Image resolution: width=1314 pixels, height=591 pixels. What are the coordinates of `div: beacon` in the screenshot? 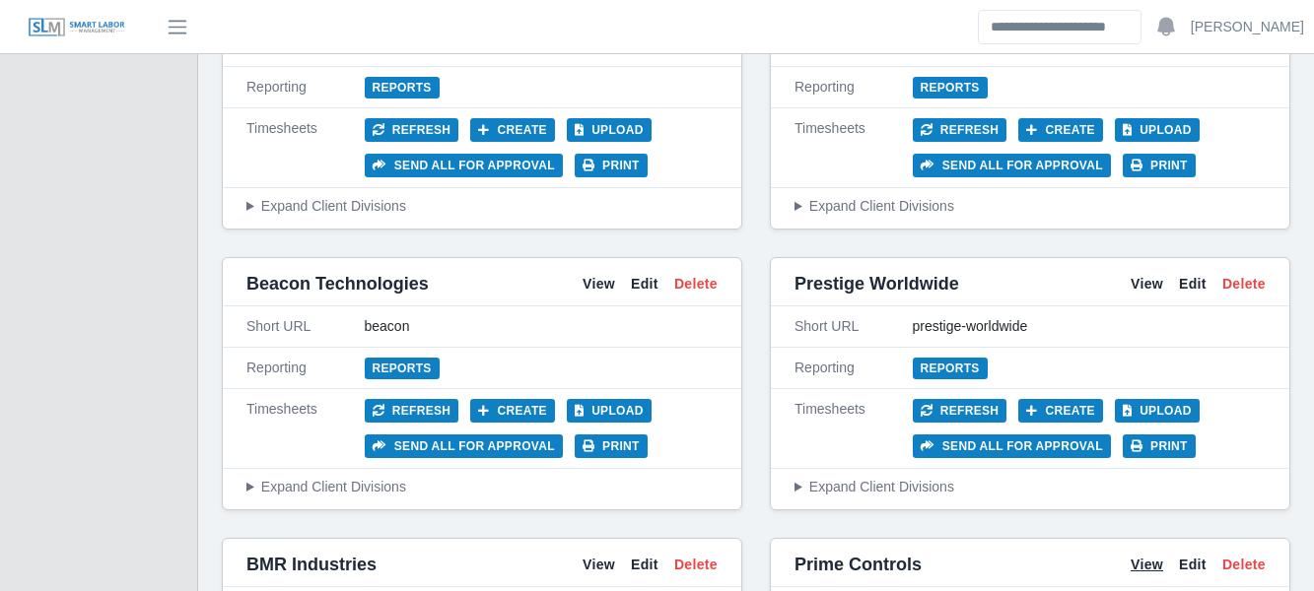 It's located at (541, 326).